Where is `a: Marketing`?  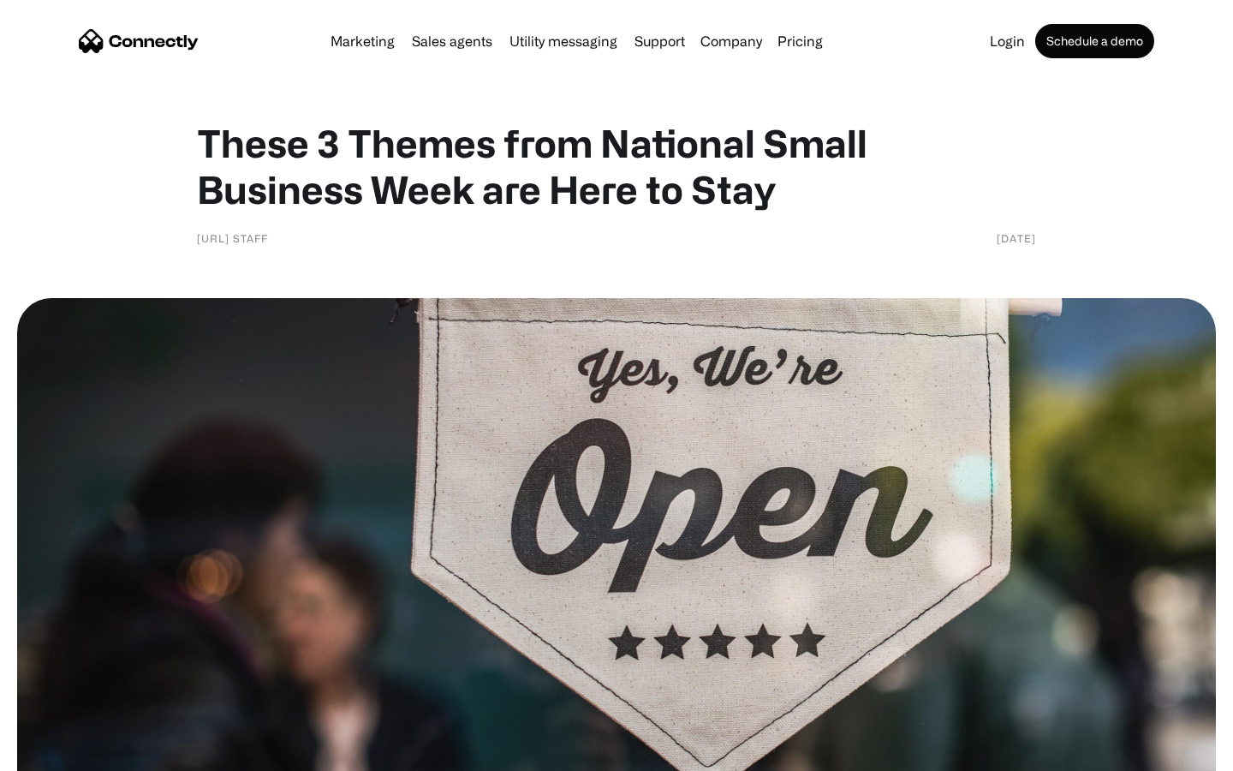
a: Marketing is located at coordinates (362, 41).